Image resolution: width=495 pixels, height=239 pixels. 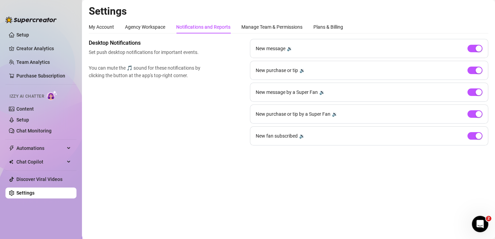 What do you see at coordinates (41, 162) in the screenshot?
I see `span: Chat Copilot` at bounding box center [41, 162].